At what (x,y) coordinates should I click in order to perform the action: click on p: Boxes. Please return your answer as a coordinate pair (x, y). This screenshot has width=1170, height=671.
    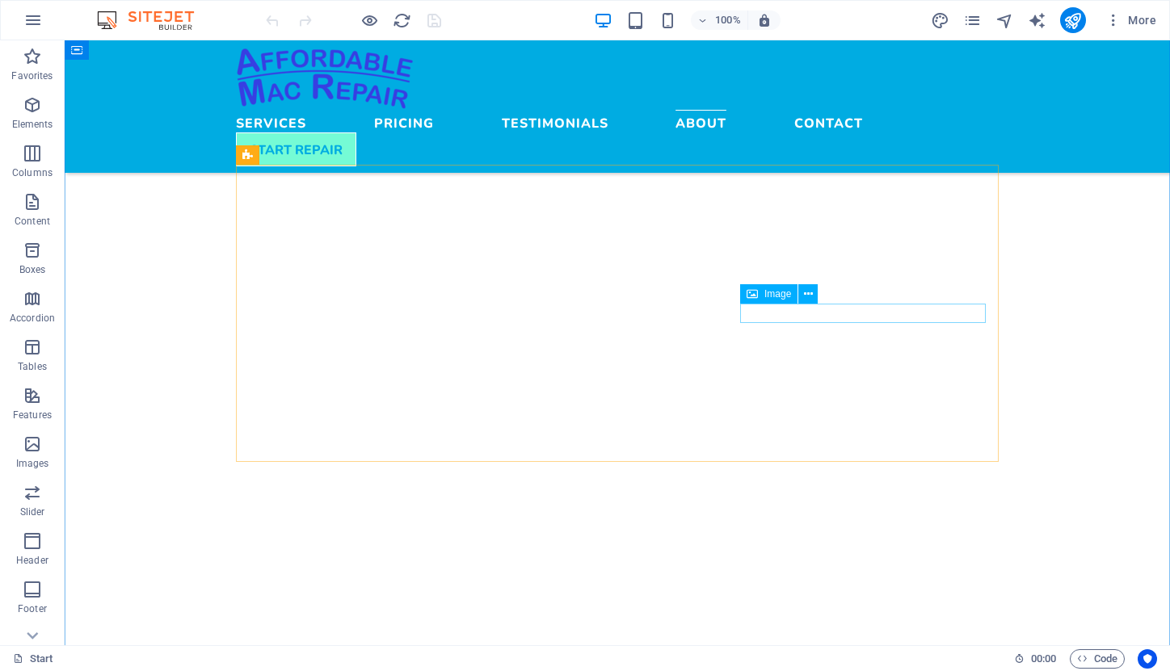
    Looking at the image, I should click on (32, 270).